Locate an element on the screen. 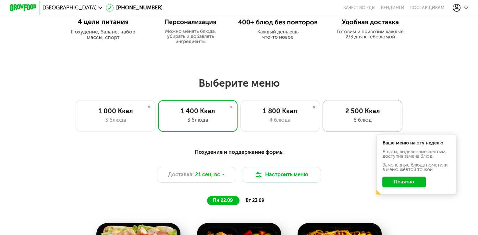 Image resolution: width=478 pixels, height=235 pixels. div: В даты, выделенные желтым, доступна замена блюд. is located at coordinates (416, 154).